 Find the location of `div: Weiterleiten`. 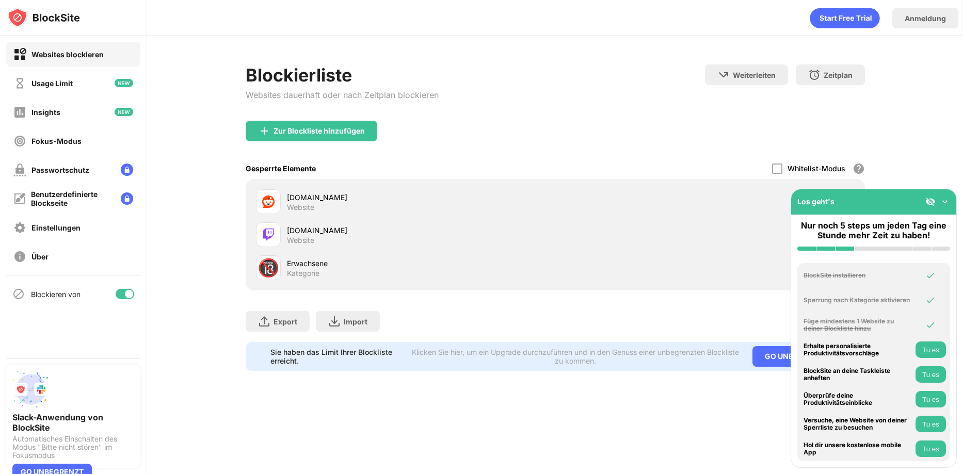

div: Weiterleiten is located at coordinates (754, 75).